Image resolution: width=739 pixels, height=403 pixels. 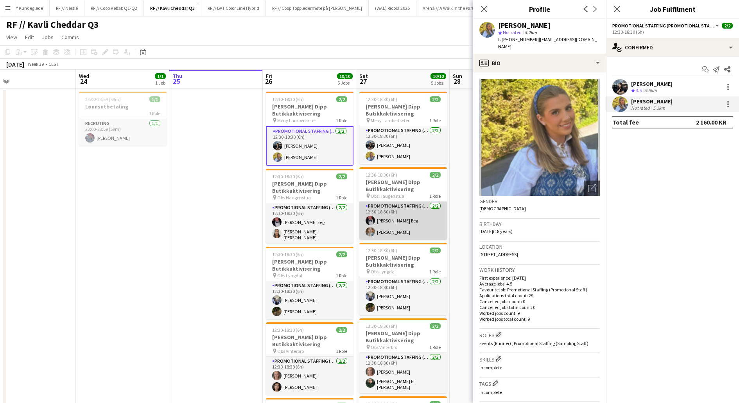 What do you see at coordinates (269, 76) in the screenshot?
I see `span: Fri` at bounding box center [269, 76].